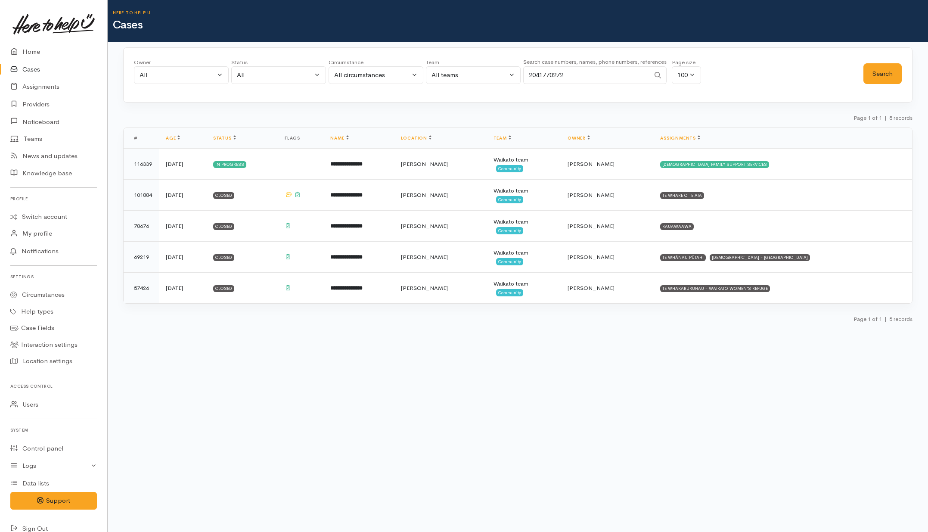 This screenshot has width=928, height=532. Describe the element at coordinates (224, 138) in the screenshot. I see `a: Status` at that location.